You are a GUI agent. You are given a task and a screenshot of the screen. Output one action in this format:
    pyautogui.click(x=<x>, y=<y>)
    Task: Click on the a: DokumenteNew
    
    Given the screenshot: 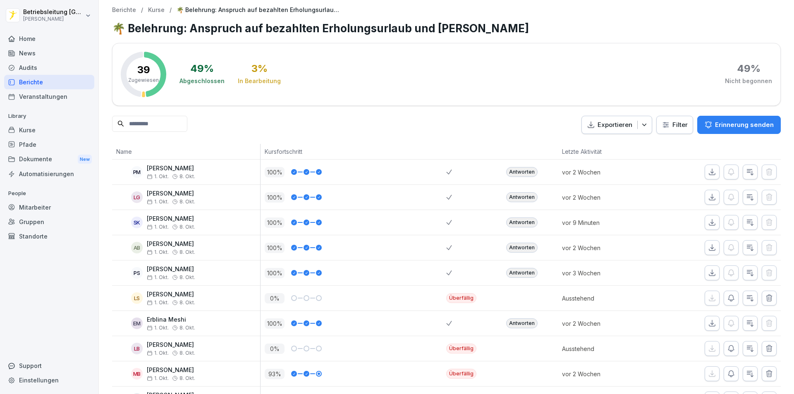 What is the action you would take?
    pyautogui.click(x=49, y=159)
    